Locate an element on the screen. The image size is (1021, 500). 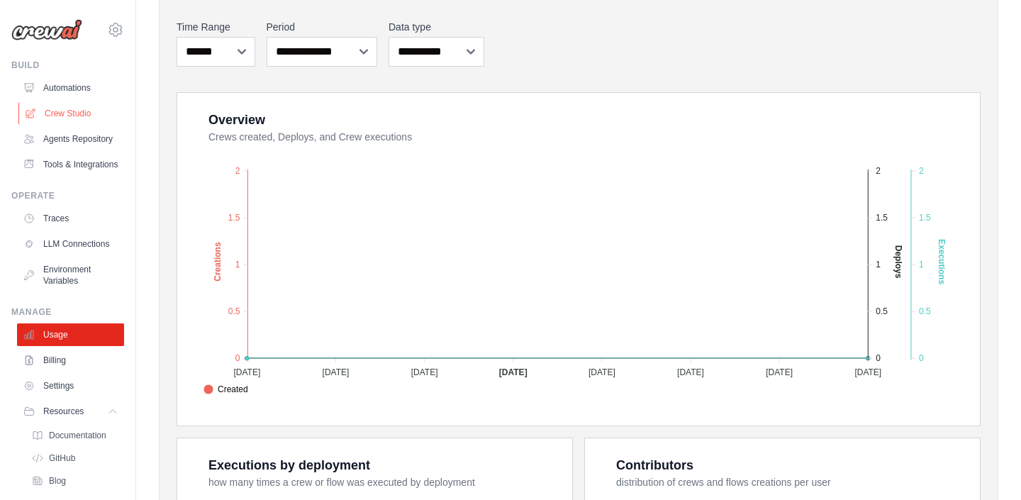
a: Environment Variables is located at coordinates (70, 275).